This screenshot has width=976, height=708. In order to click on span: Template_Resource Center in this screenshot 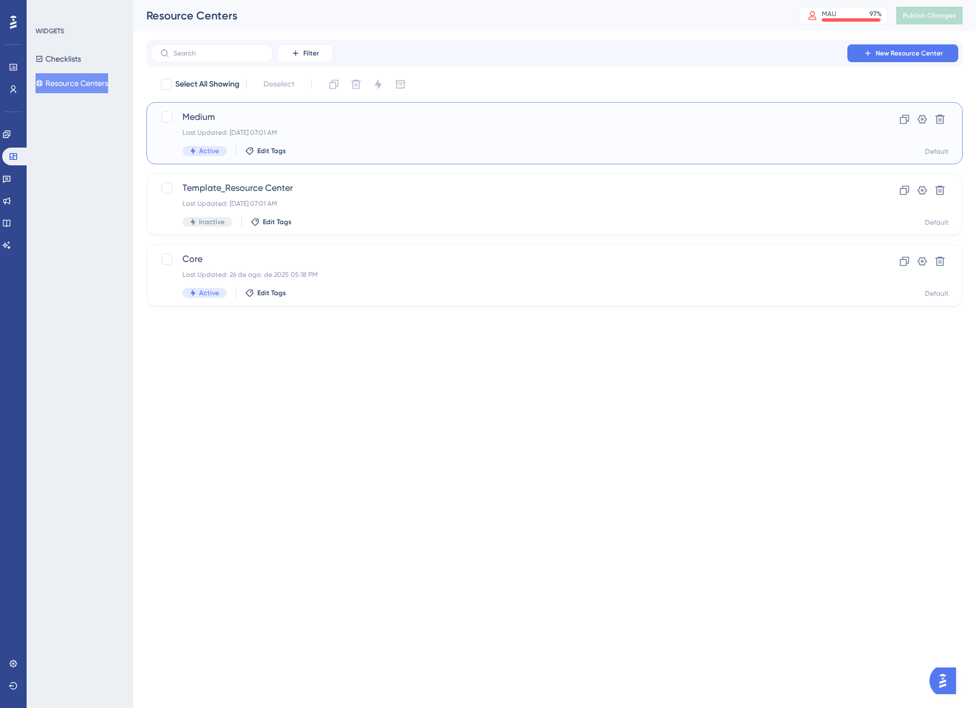, I will do `click(510, 188)`.